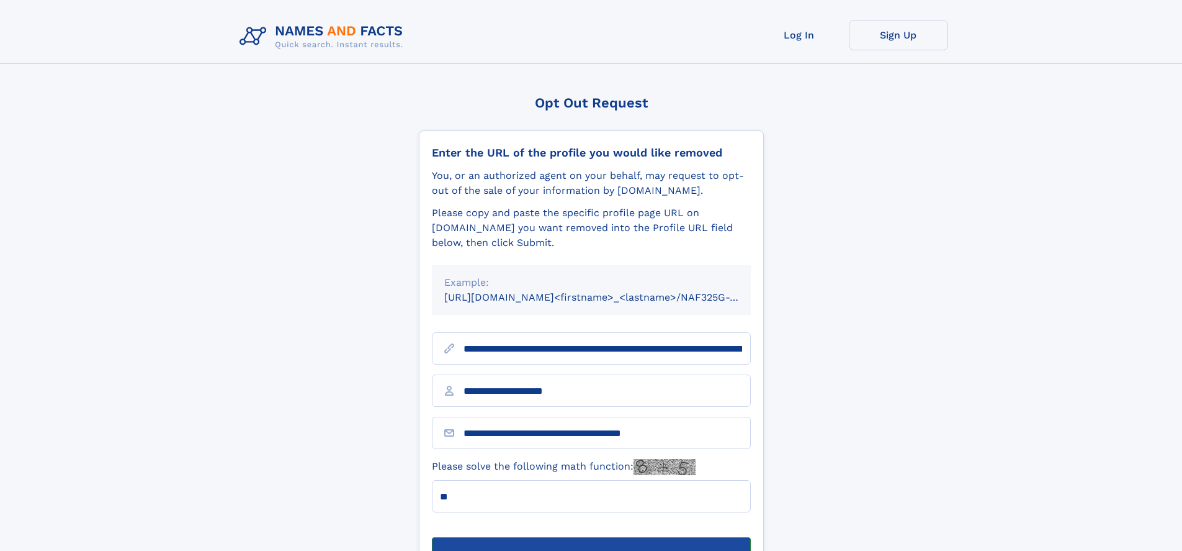  I want to click on div: You, or an authorized agent on your behalf, may request to opt-out of the sale of your informatio..., so click(591, 183).